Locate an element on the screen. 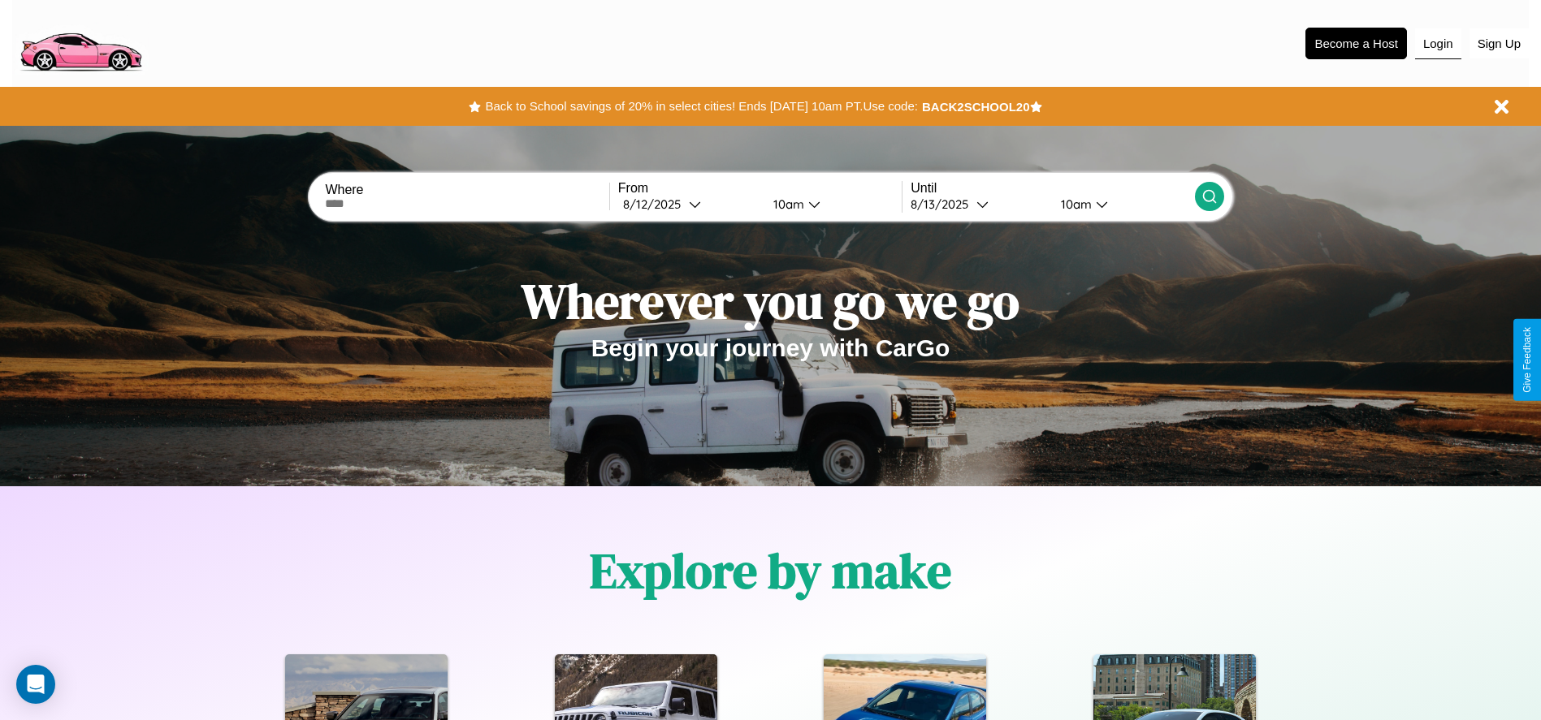 This screenshot has width=1541, height=720. div: Open Intercom Messenger is located at coordinates (36, 685).